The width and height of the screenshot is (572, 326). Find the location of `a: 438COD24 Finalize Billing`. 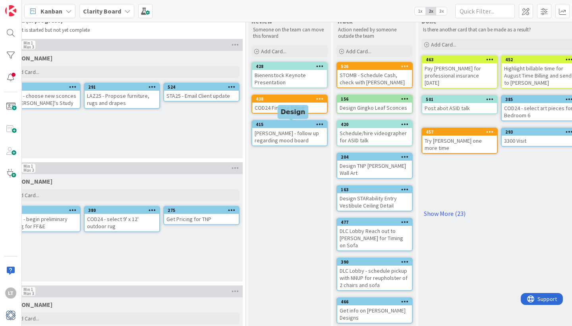

a: 438COD24 Finalize Billing is located at coordinates (289, 104).